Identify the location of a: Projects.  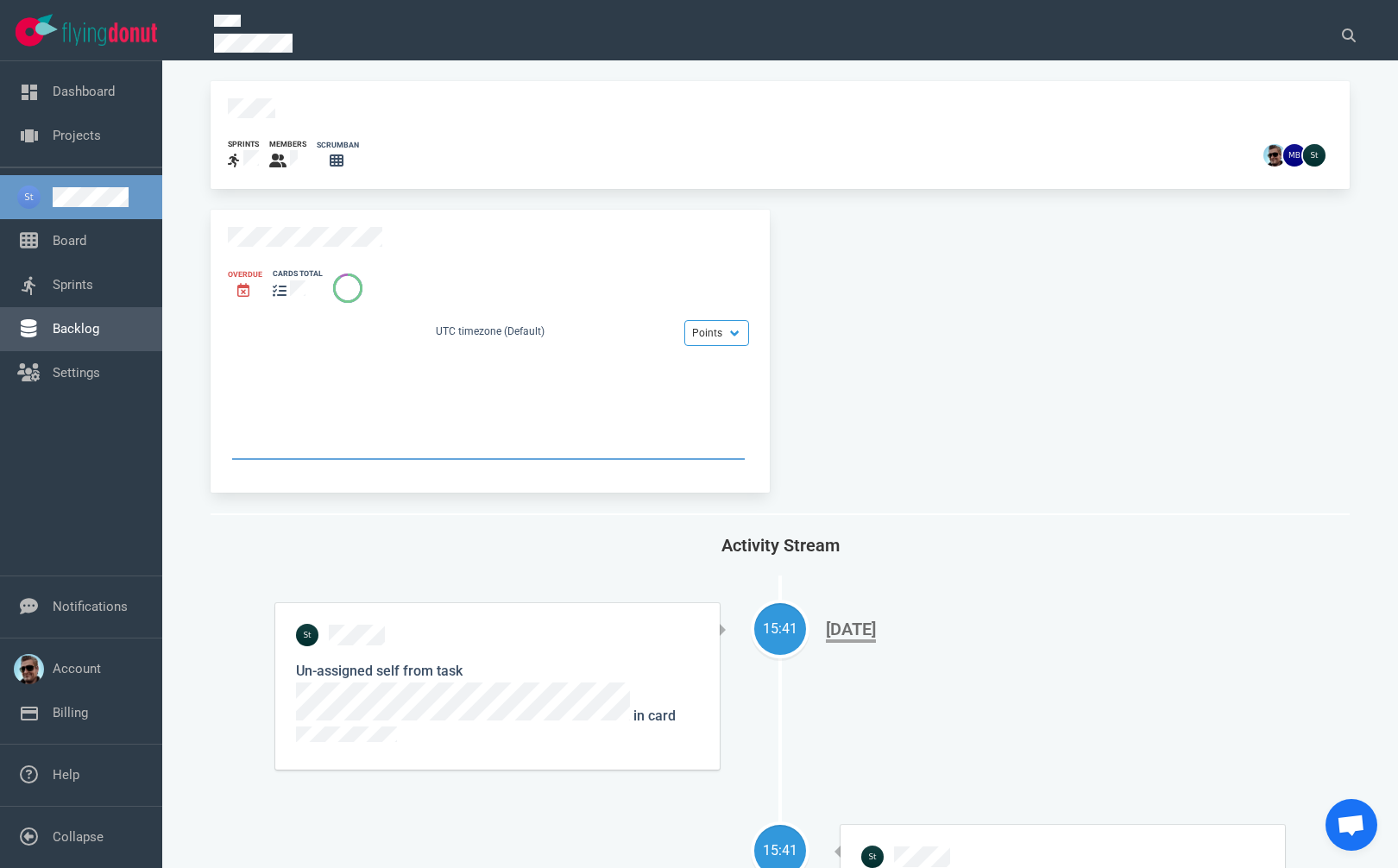
(77, 135).